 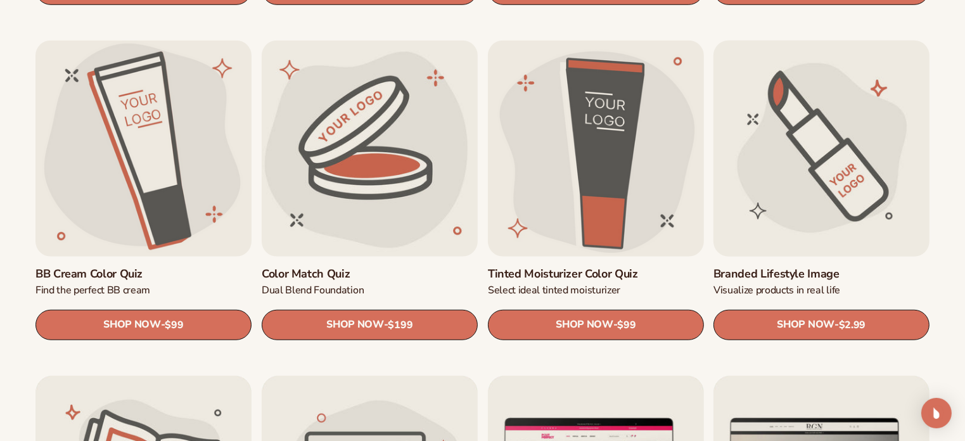 I want to click on a: Color Match Quiz, so click(x=370, y=274).